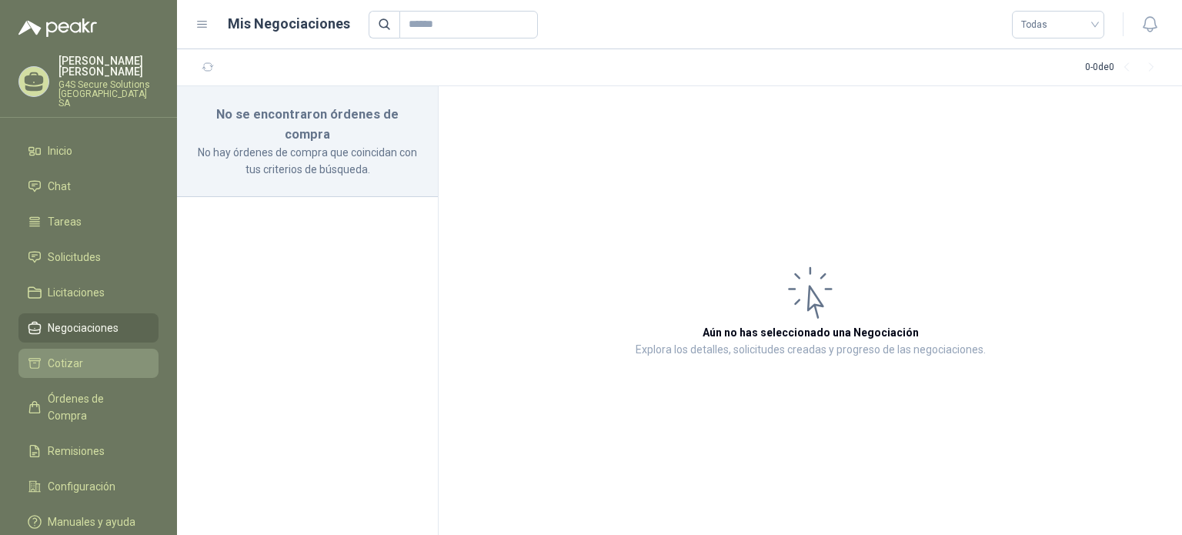  What do you see at coordinates (83, 328) in the screenshot?
I see `span: Negociaciones` at bounding box center [83, 328].